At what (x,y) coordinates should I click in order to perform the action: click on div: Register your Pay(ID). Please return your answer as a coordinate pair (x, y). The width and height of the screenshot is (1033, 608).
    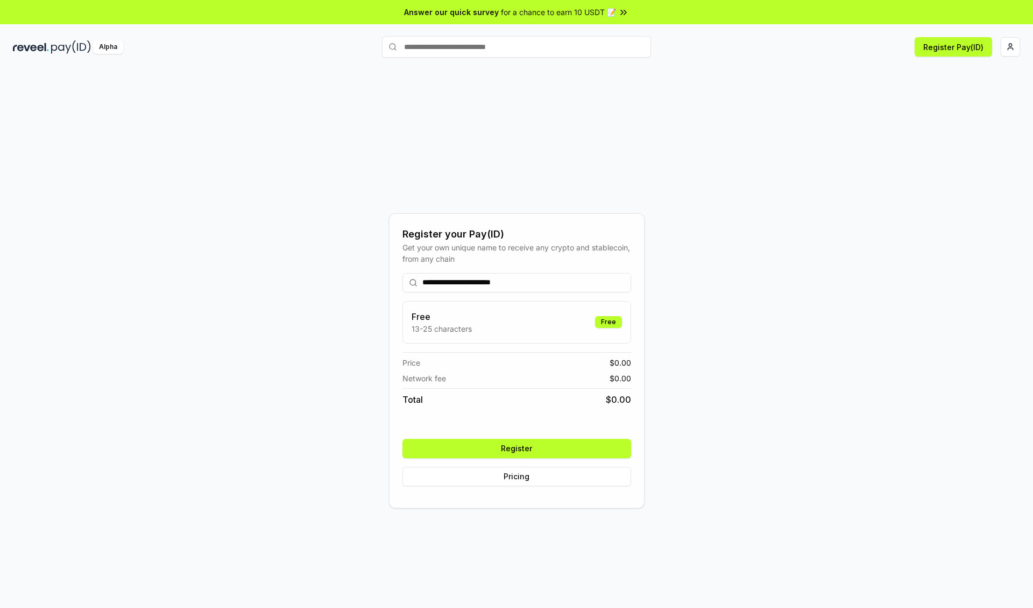
    Looking at the image, I should click on (517, 234).